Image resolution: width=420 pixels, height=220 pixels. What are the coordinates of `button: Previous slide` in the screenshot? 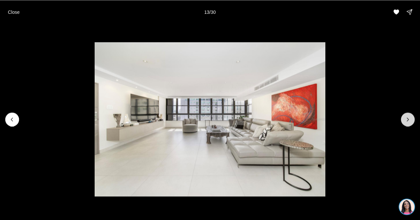 It's located at (12, 119).